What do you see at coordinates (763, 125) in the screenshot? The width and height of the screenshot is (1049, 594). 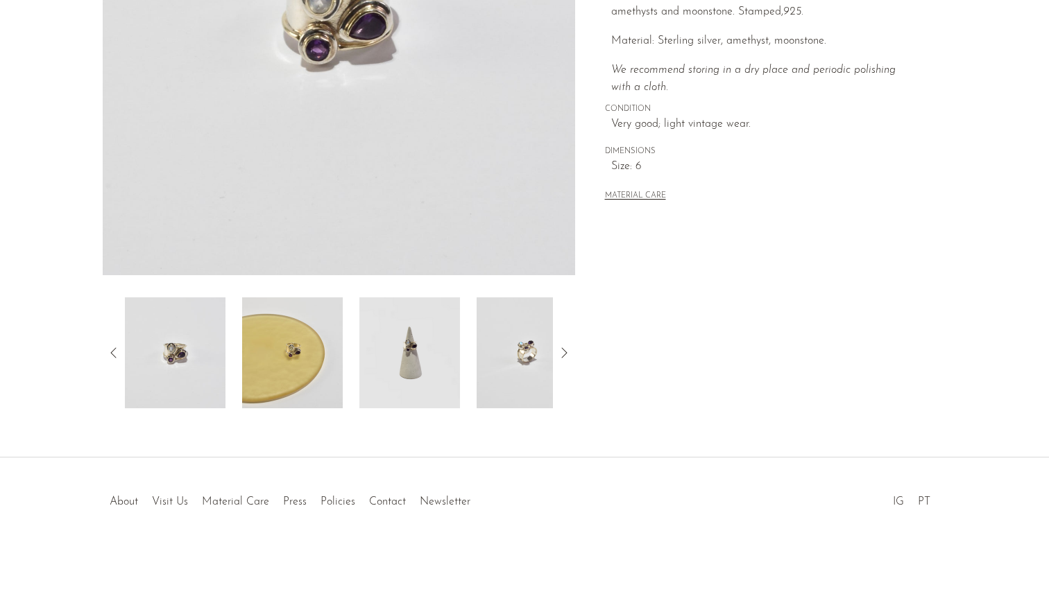 I see `span: Very good; light vintage wear.` at bounding box center [763, 125].